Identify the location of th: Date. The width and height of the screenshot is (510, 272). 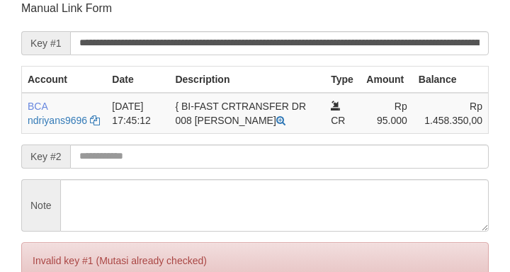
(137, 79).